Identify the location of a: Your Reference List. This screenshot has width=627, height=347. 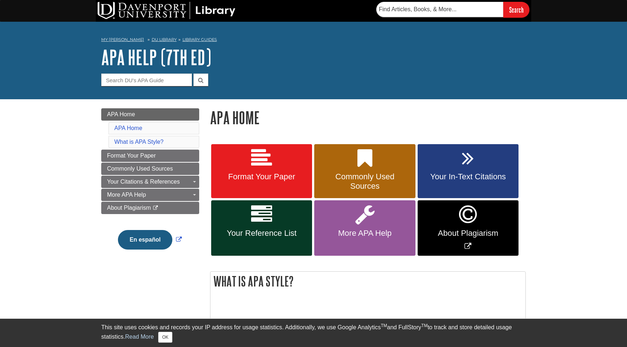
(261, 228).